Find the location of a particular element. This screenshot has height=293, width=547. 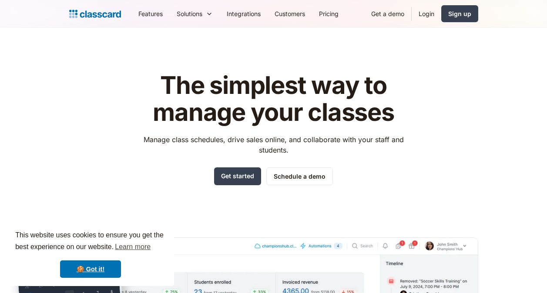

h1: The simplest way to manage your classes is located at coordinates (273, 99).